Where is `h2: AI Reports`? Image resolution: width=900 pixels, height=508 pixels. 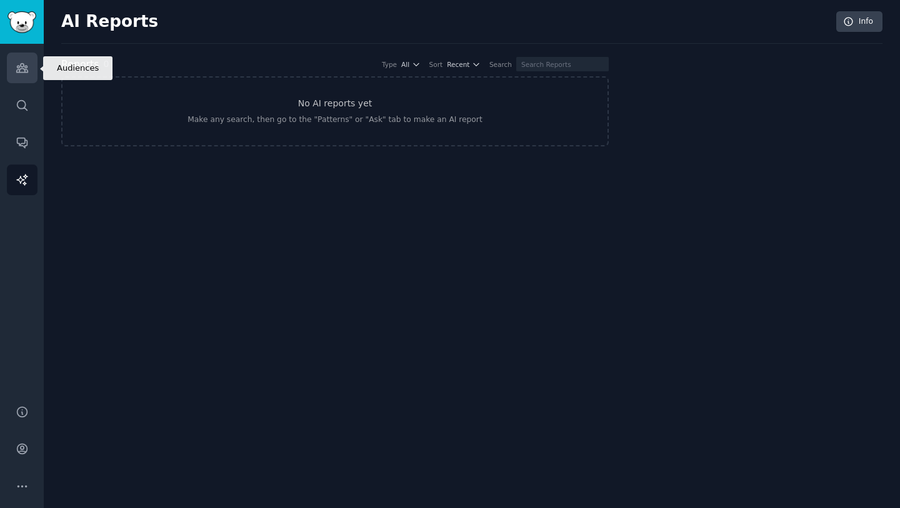 h2: AI Reports is located at coordinates (109, 22).